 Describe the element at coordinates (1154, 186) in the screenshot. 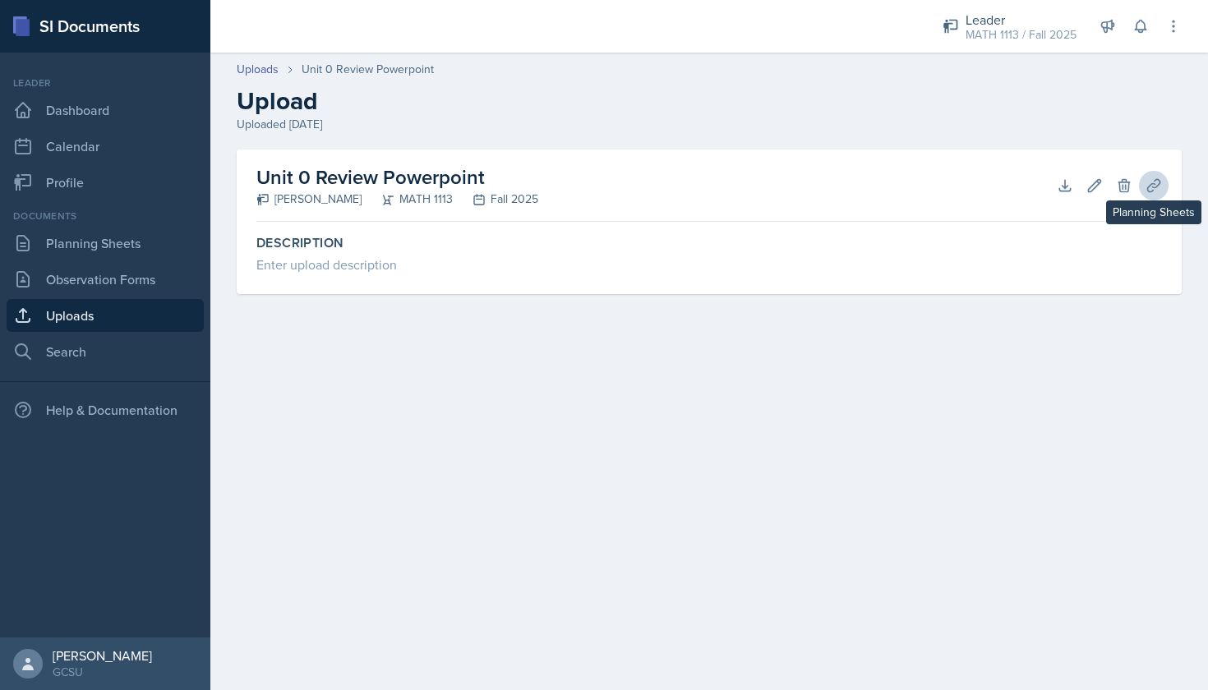

I see `button: Planning Sheets` at that location.